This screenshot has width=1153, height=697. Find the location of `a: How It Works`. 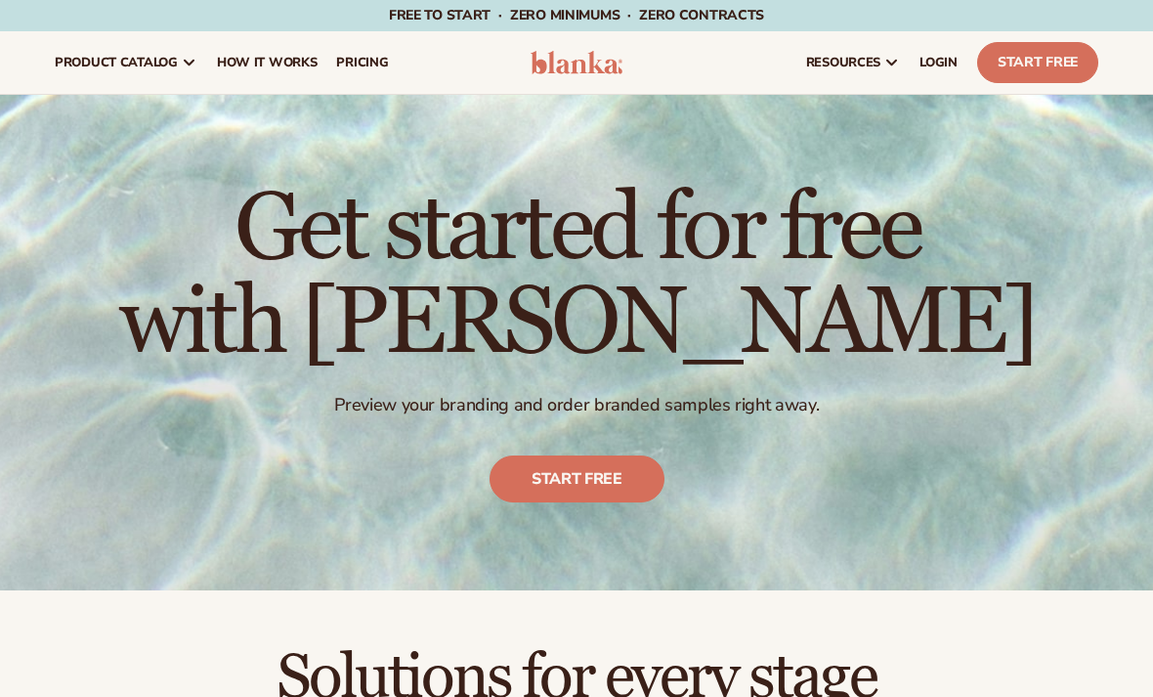

a: How It Works is located at coordinates (267, 63).